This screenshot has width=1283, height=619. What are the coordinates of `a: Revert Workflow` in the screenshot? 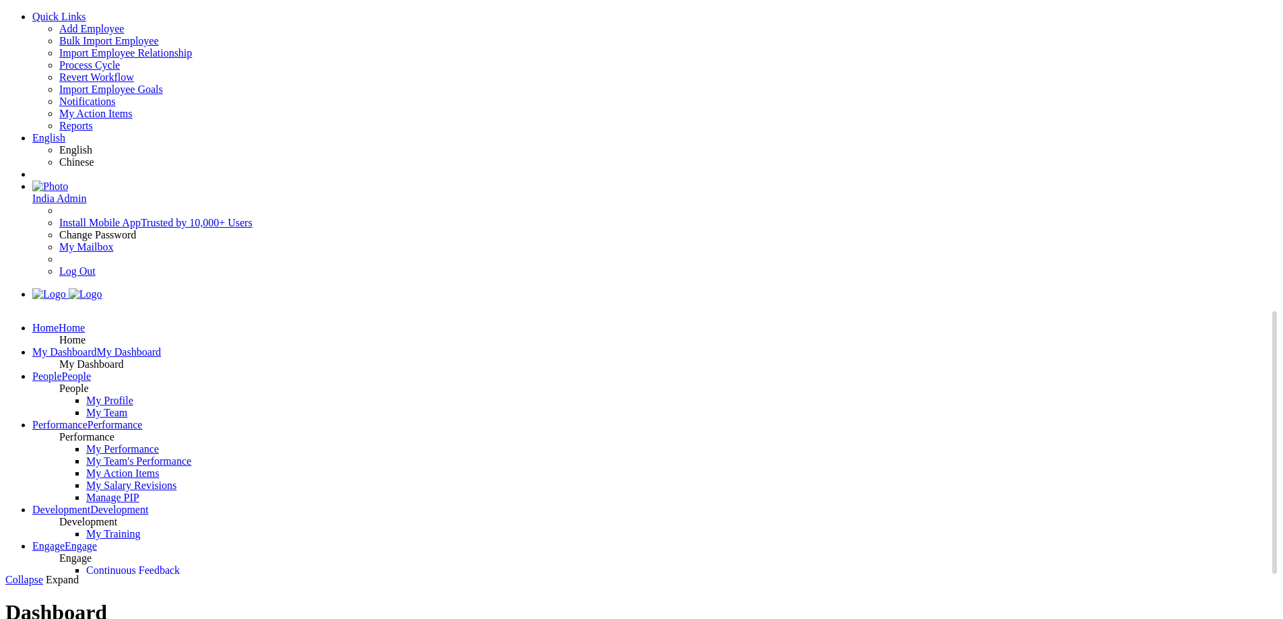 It's located at (96, 77).